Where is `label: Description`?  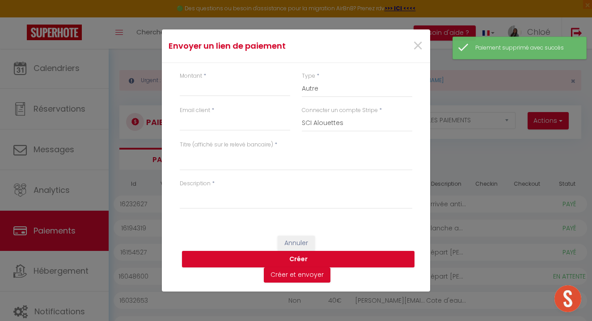 label: Description is located at coordinates (195, 184).